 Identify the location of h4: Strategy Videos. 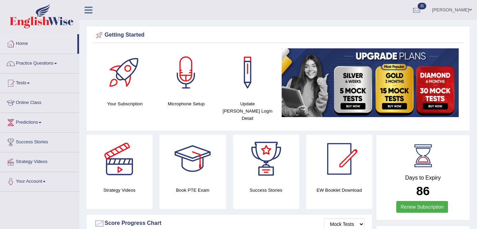
(119, 190).